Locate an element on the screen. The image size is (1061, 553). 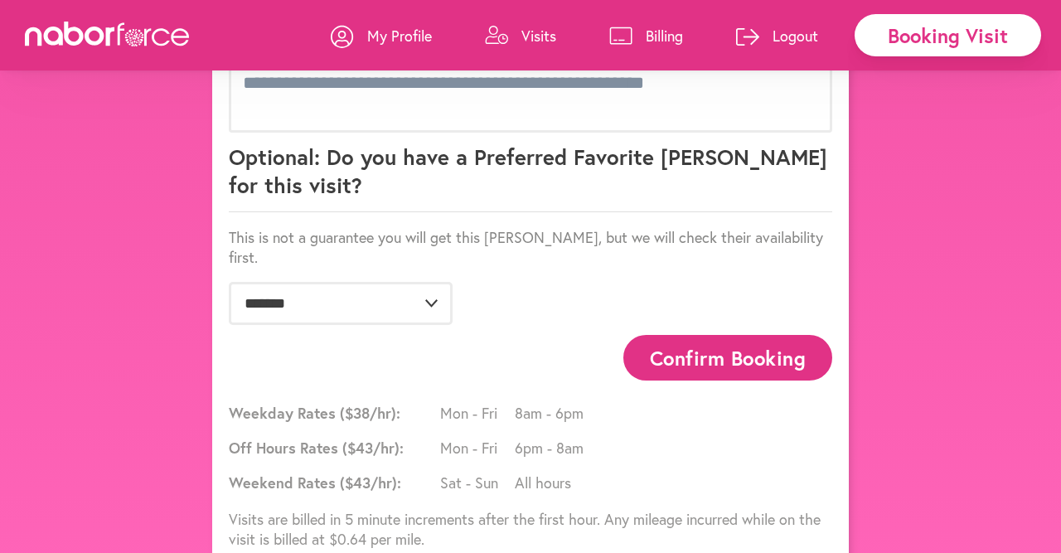
span: ($ 38 /hr): is located at coordinates (370, 413).